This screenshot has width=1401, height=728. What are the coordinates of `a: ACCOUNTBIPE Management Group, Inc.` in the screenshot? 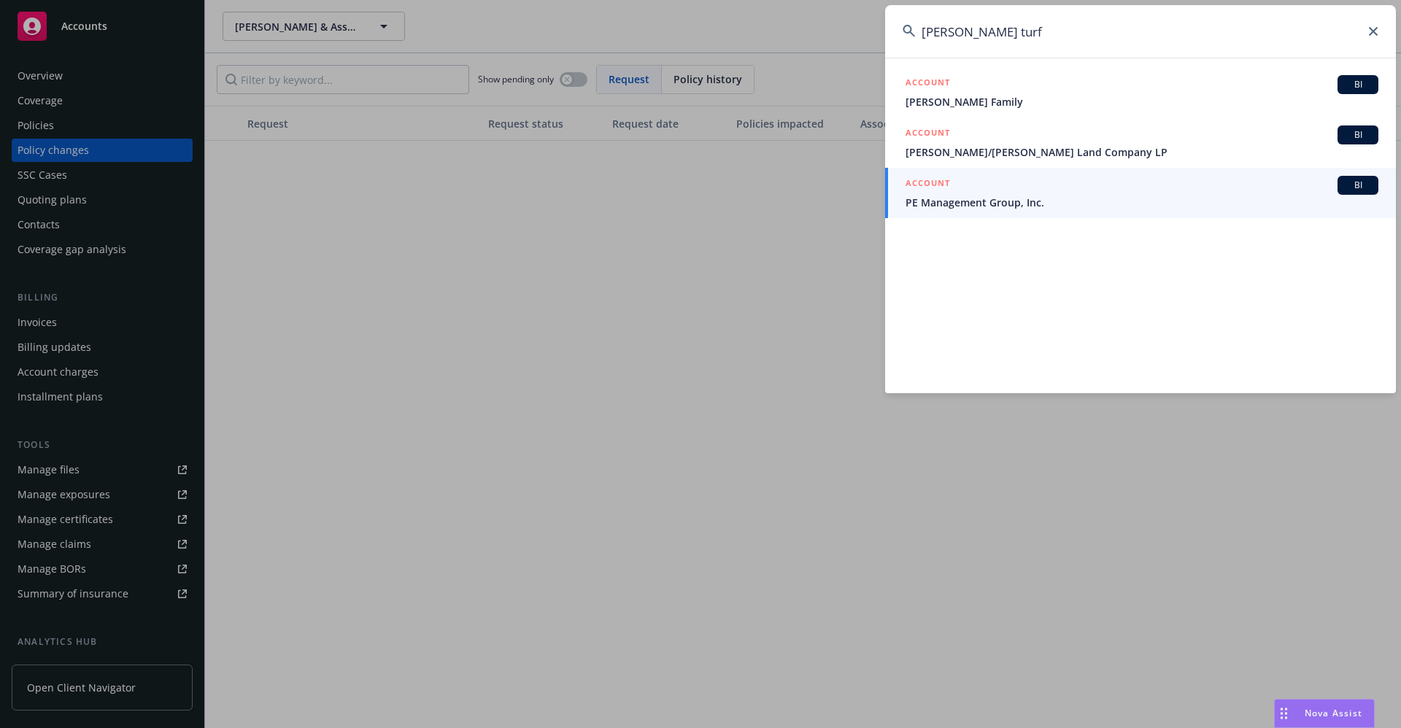 It's located at (1141, 193).